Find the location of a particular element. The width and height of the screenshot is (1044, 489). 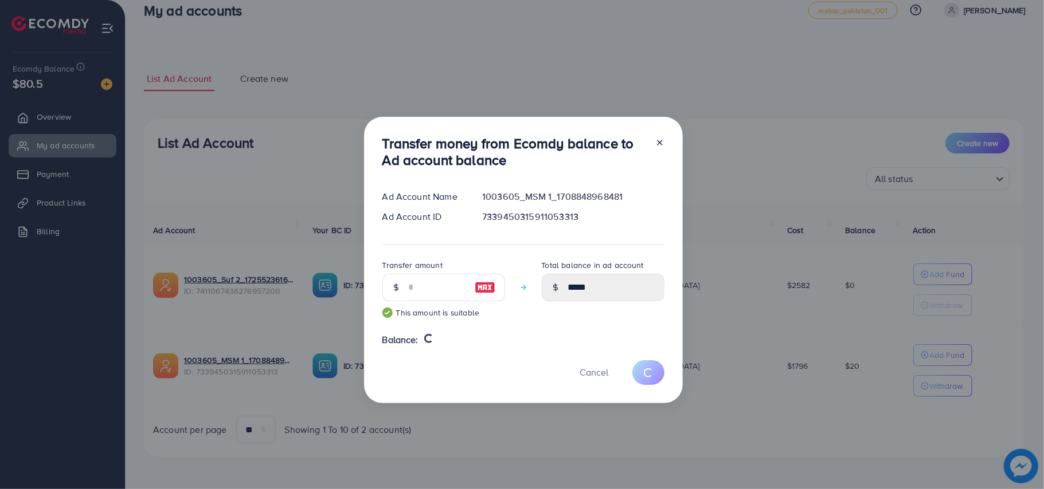

div: Ad Account Name is located at coordinates (423, 197).